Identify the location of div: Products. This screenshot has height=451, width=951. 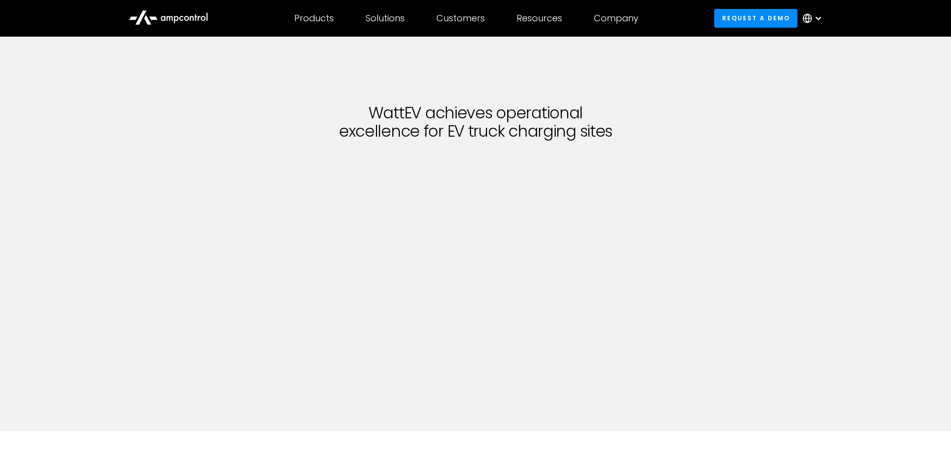
(314, 18).